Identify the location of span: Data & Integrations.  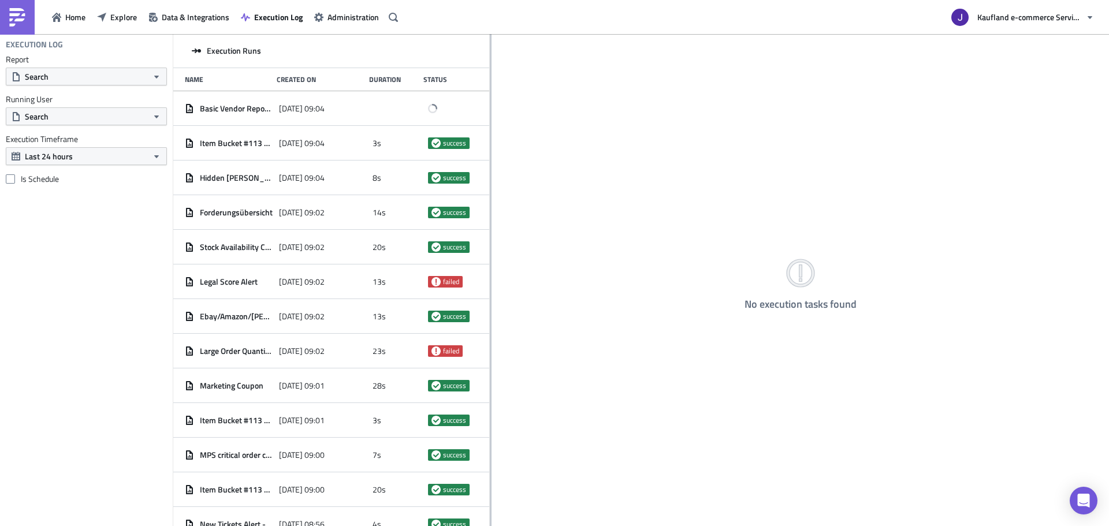
(195, 17).